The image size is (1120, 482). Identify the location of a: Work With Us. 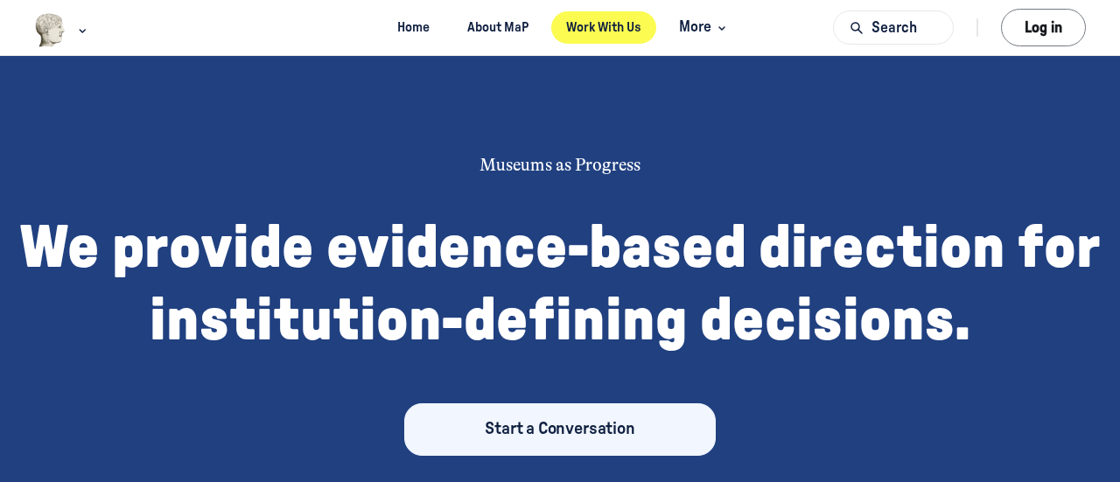
(604, 27).